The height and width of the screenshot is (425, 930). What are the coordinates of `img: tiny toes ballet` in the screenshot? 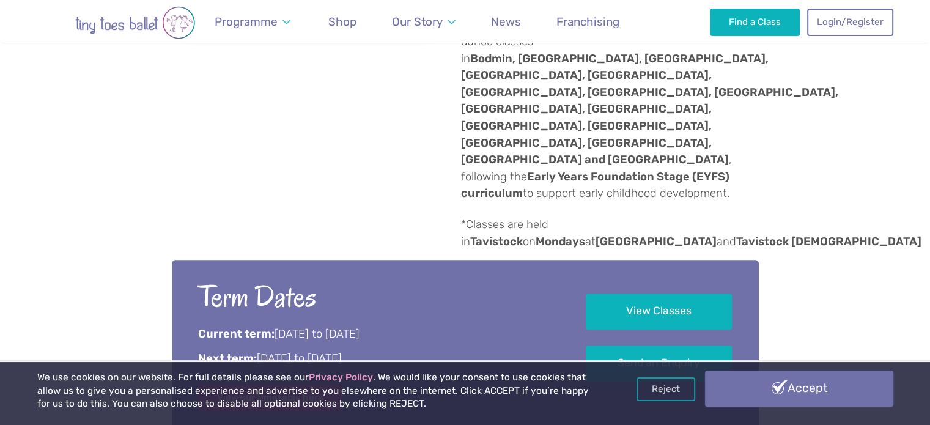 It's located at (135, 23).